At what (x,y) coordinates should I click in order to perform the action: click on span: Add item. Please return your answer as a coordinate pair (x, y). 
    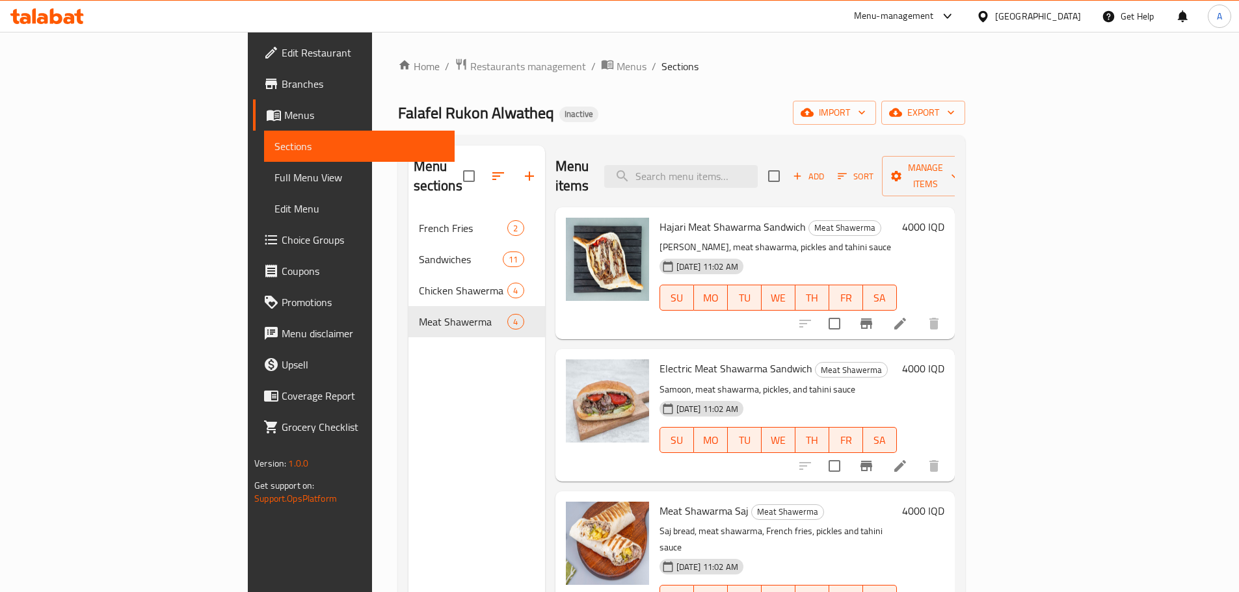
    Looking at the image, I should click on (808, 176).